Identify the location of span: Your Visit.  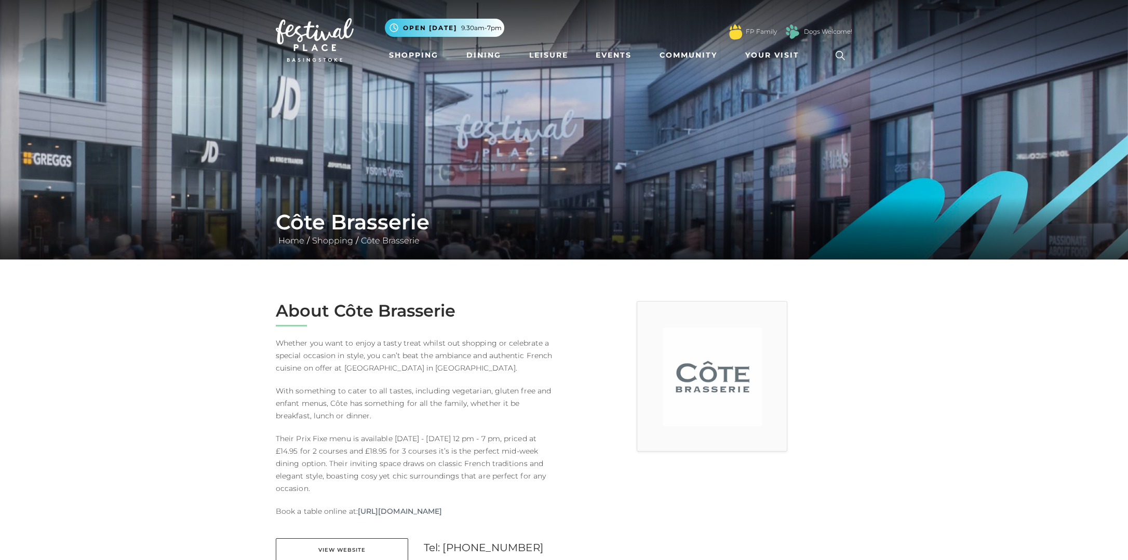
(772, 55).